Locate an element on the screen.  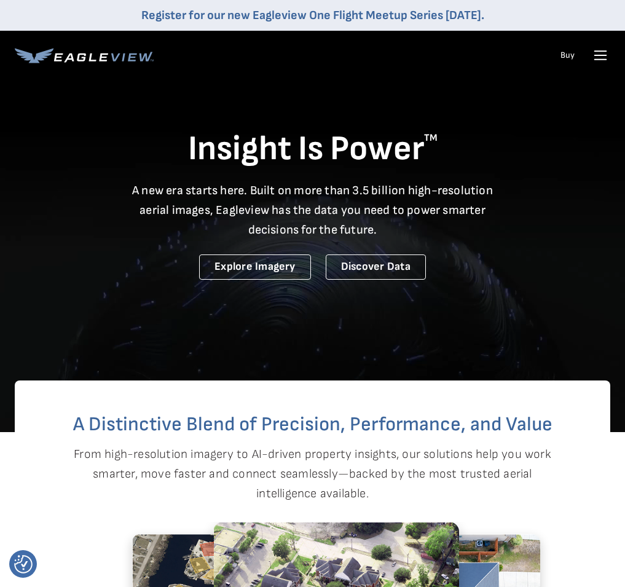
img: Revisit consent button is located at coordinates (23, 564).